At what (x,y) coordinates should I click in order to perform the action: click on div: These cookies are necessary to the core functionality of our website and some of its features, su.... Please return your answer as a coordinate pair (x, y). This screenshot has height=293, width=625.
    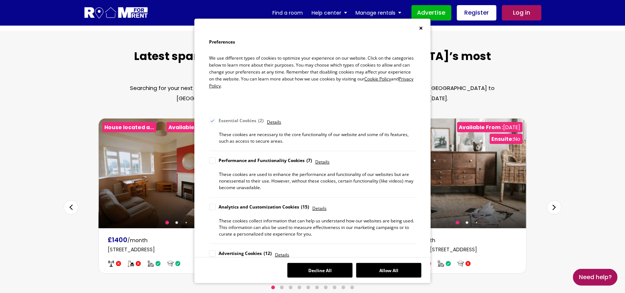
    Looking at the image, I should click on (318, 138).